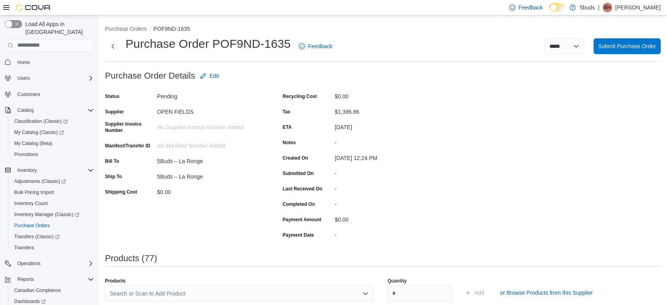 The width and height of the screenshot is (667, 305). I want to click on a: Inventory Manager (Classic), so click(47, 214).